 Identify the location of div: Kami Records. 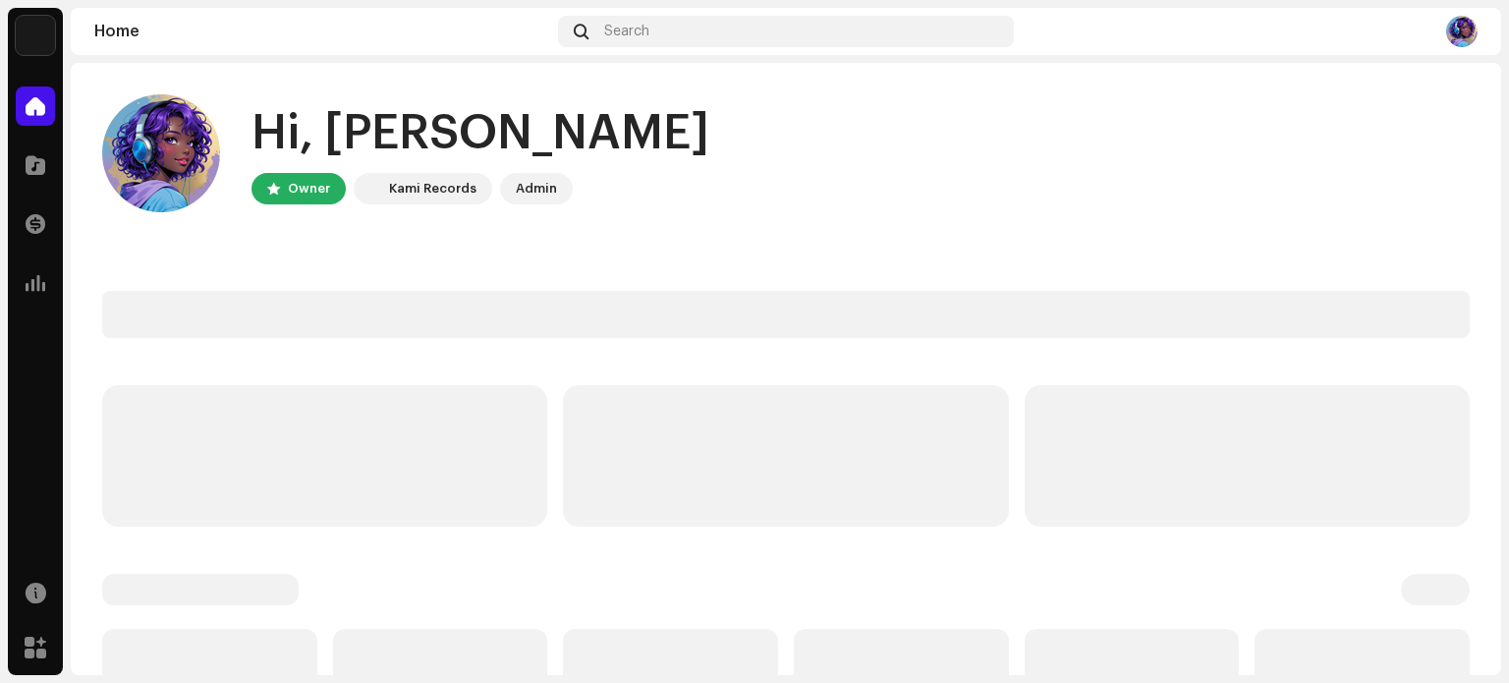
(432, 189).